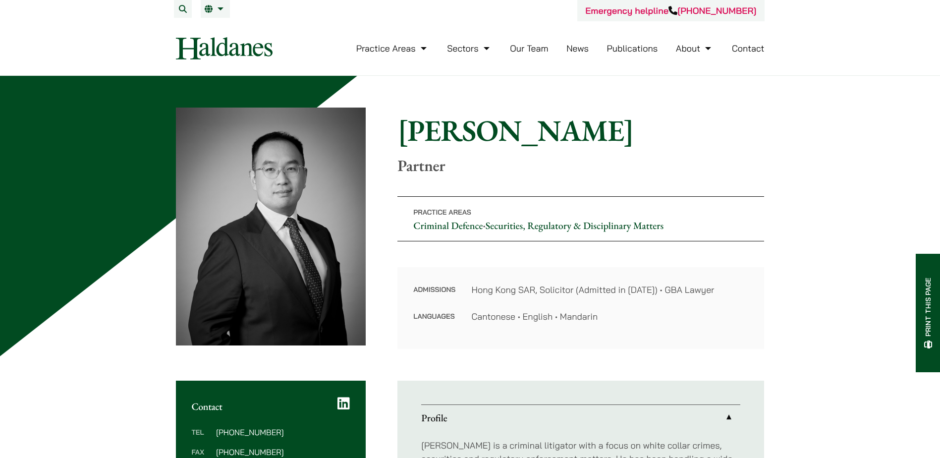 The height and width of the screenshot is (458, 940). What do you see at coordinates (434, 316) in the screenshot?
I see `dt: Languages` at bounding box center [434, 316].